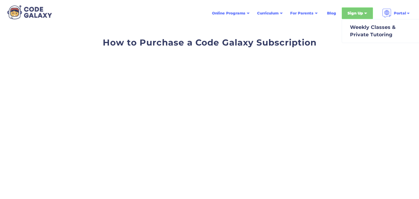 The image size is (419, 199). What do you see at coordinates (210, 42) in the screenshot?
I see `span: How to Purchase a Code Galaxy Subscription` at bounding box center [210, 42].